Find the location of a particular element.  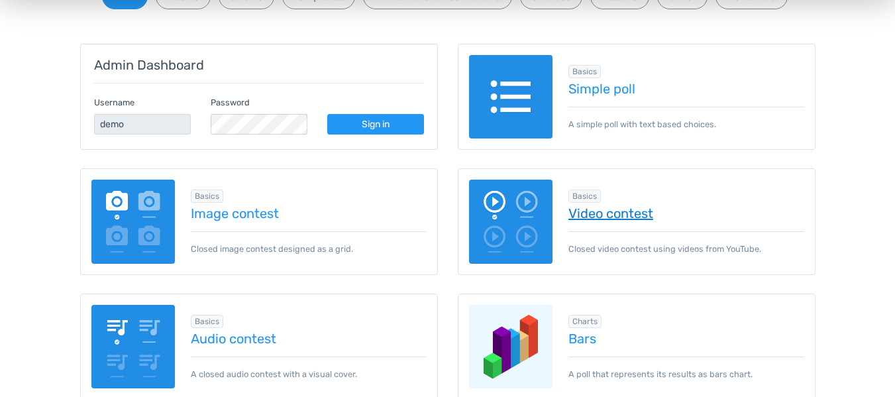

p: Closed image contest designed as a grid. is located at coordinates (309, 243).